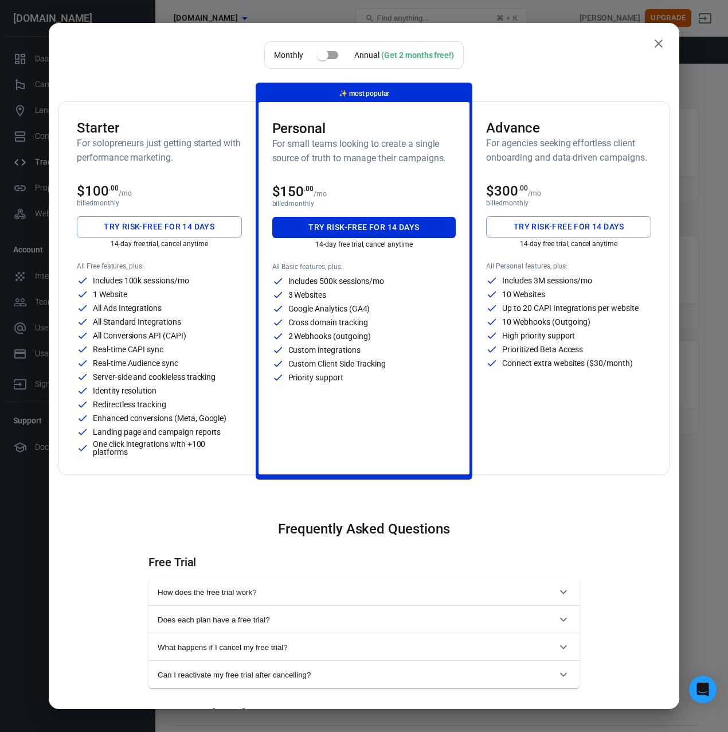 This screenshot has height=732, width=728. What do you see at coordinates (357, 592) in the screenshot?
I see `span: How does the free trial work?` at bounding box center [357, 592].